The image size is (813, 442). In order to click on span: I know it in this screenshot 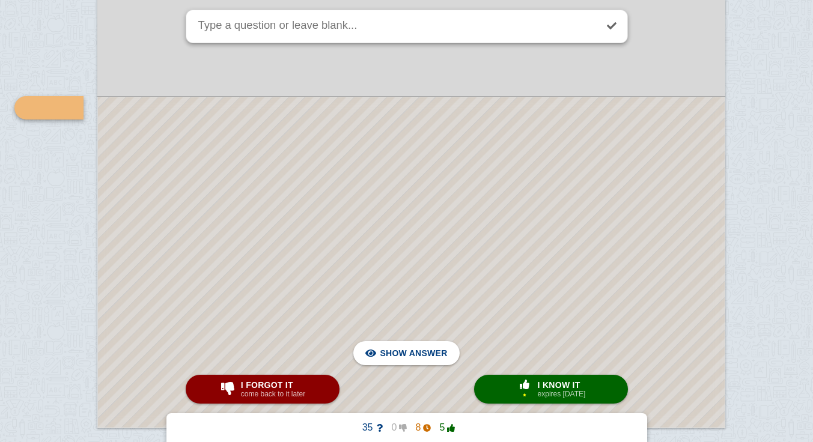, I will do `click(562, 385)`.